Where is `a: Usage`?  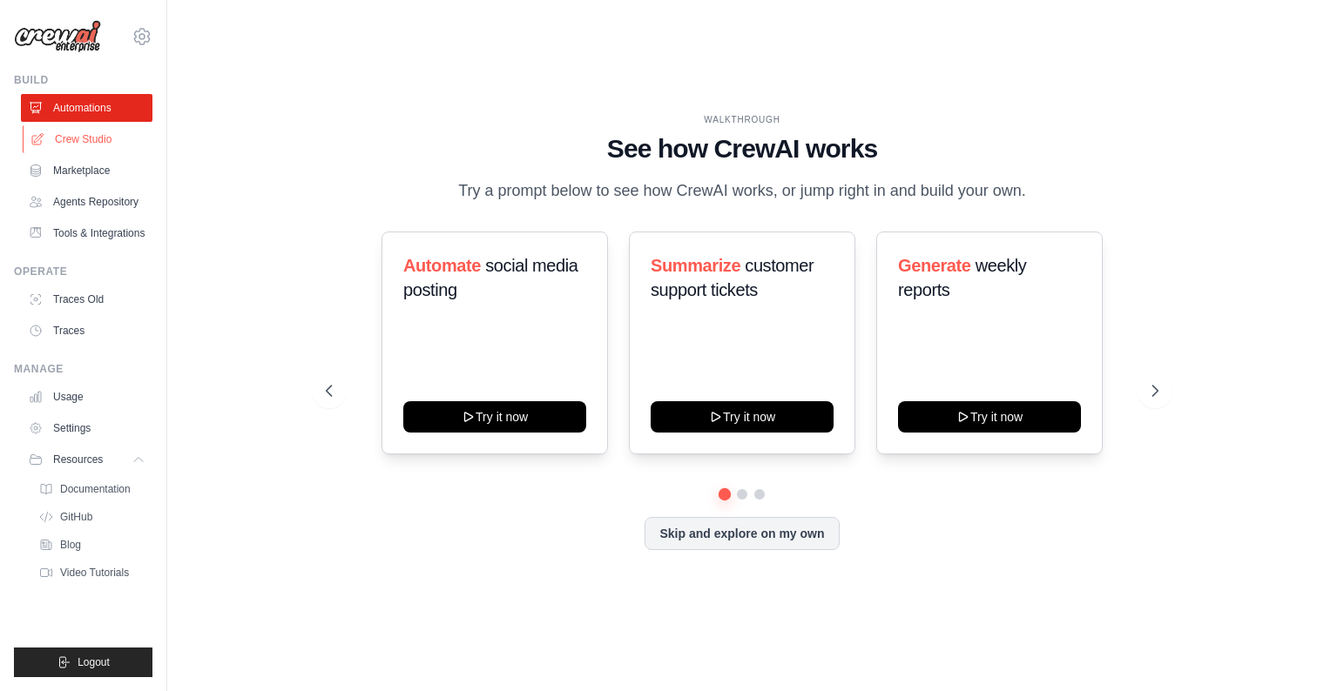
a: Usage is located at coordinates (86, 397).